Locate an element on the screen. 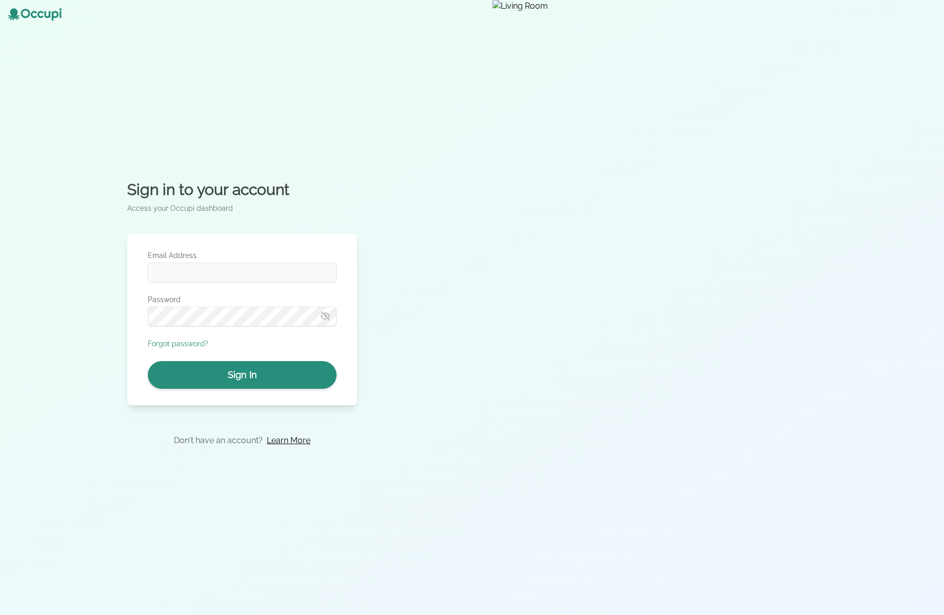 Image resolution: width=944 pixels, height=615 pixels. button: Sign In is located at coordinates (242, 375).